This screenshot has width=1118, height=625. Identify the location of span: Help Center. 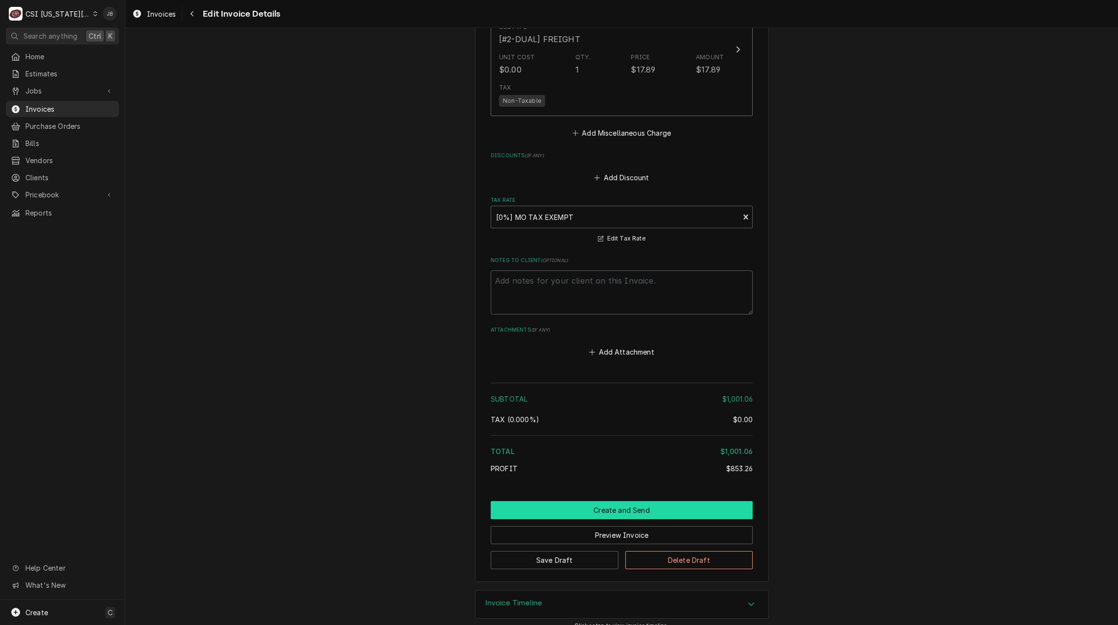
(69, 568).